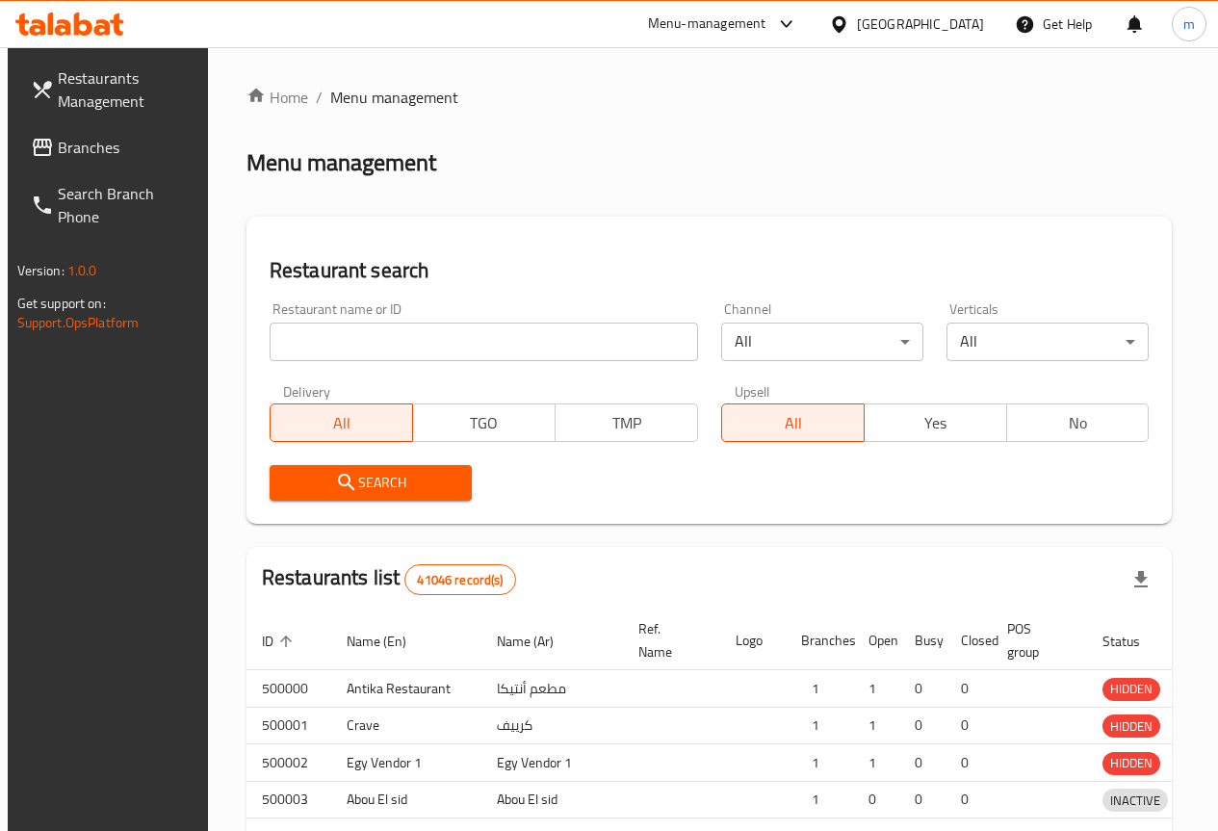  What do you see at coordinates (968, 640) in the screenshot?
I see `th: Closed` at bounding box center [968, 640].